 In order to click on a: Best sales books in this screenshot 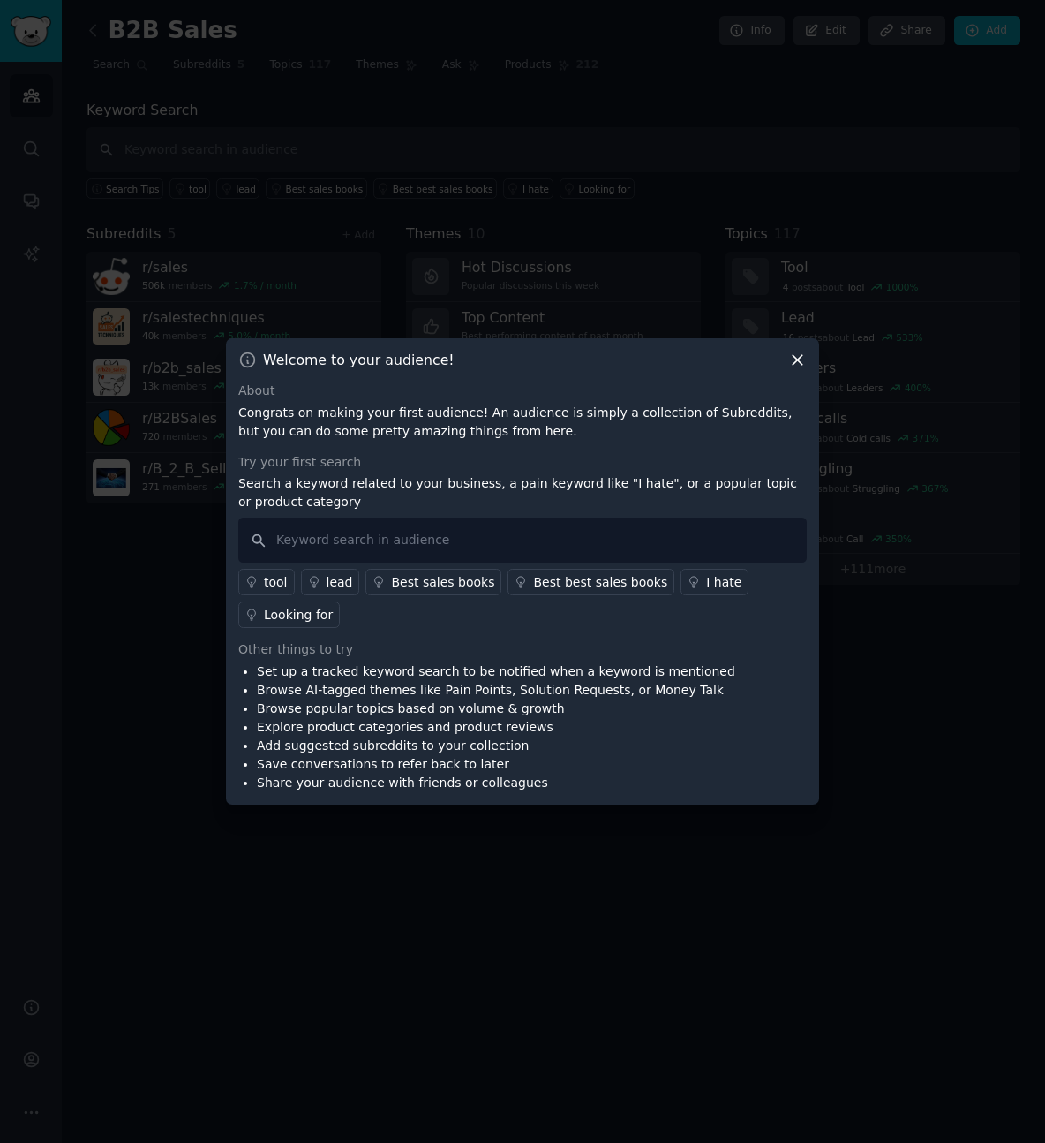, I will do `click(434, 582)`.